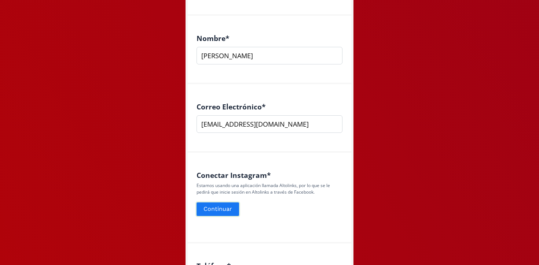 Image resolution: width=539 pixels, height=265 pixels. What do you see at coordinates (218, 209) in the screenshot?
I see `button: Continuar` at bounding box center [218, 209].